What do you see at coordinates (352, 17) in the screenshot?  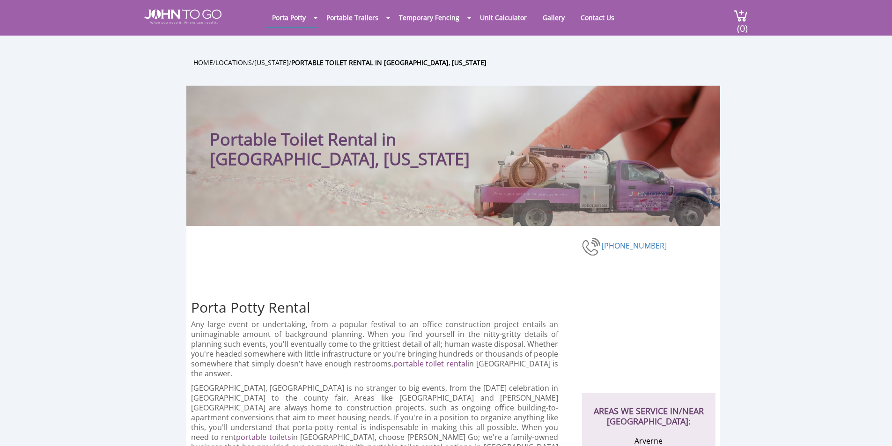 I see `a: Portable Trailers` at bounding box center [352, 17].